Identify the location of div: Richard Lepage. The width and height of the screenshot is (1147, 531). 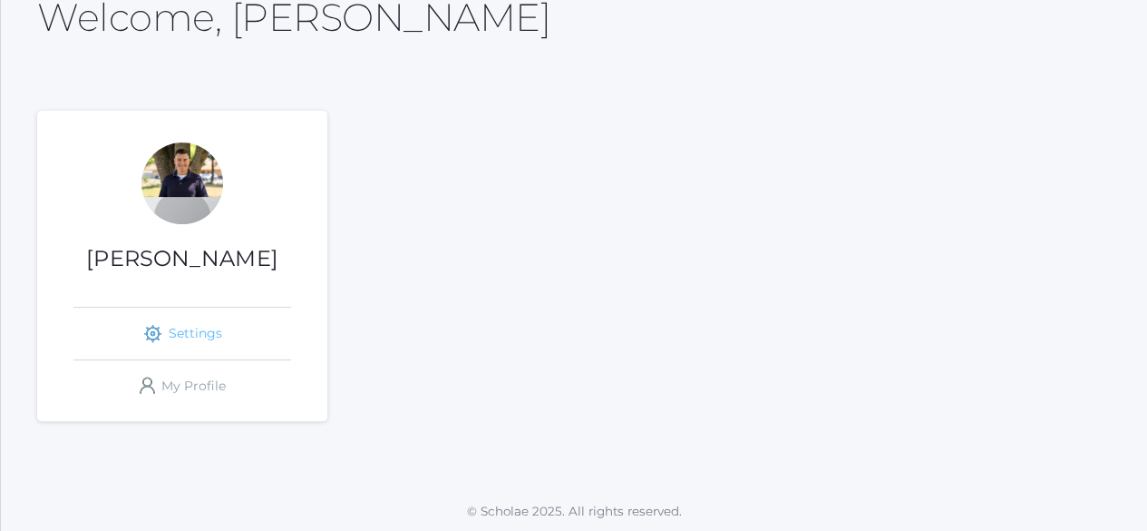
(182, 183).